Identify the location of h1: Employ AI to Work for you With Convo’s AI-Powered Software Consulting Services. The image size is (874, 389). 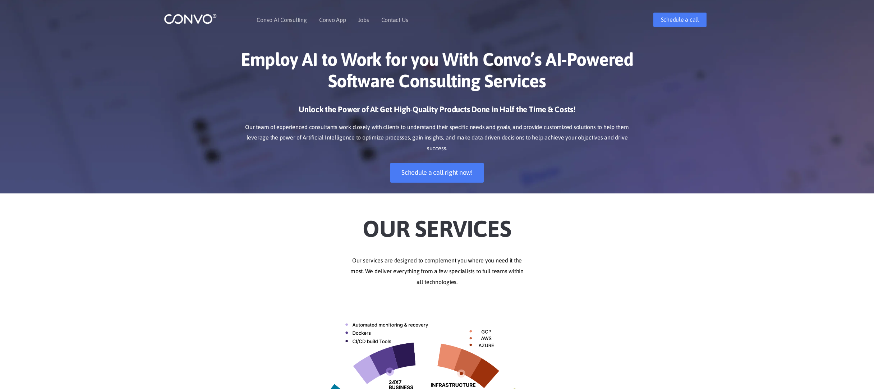
(437, 73).